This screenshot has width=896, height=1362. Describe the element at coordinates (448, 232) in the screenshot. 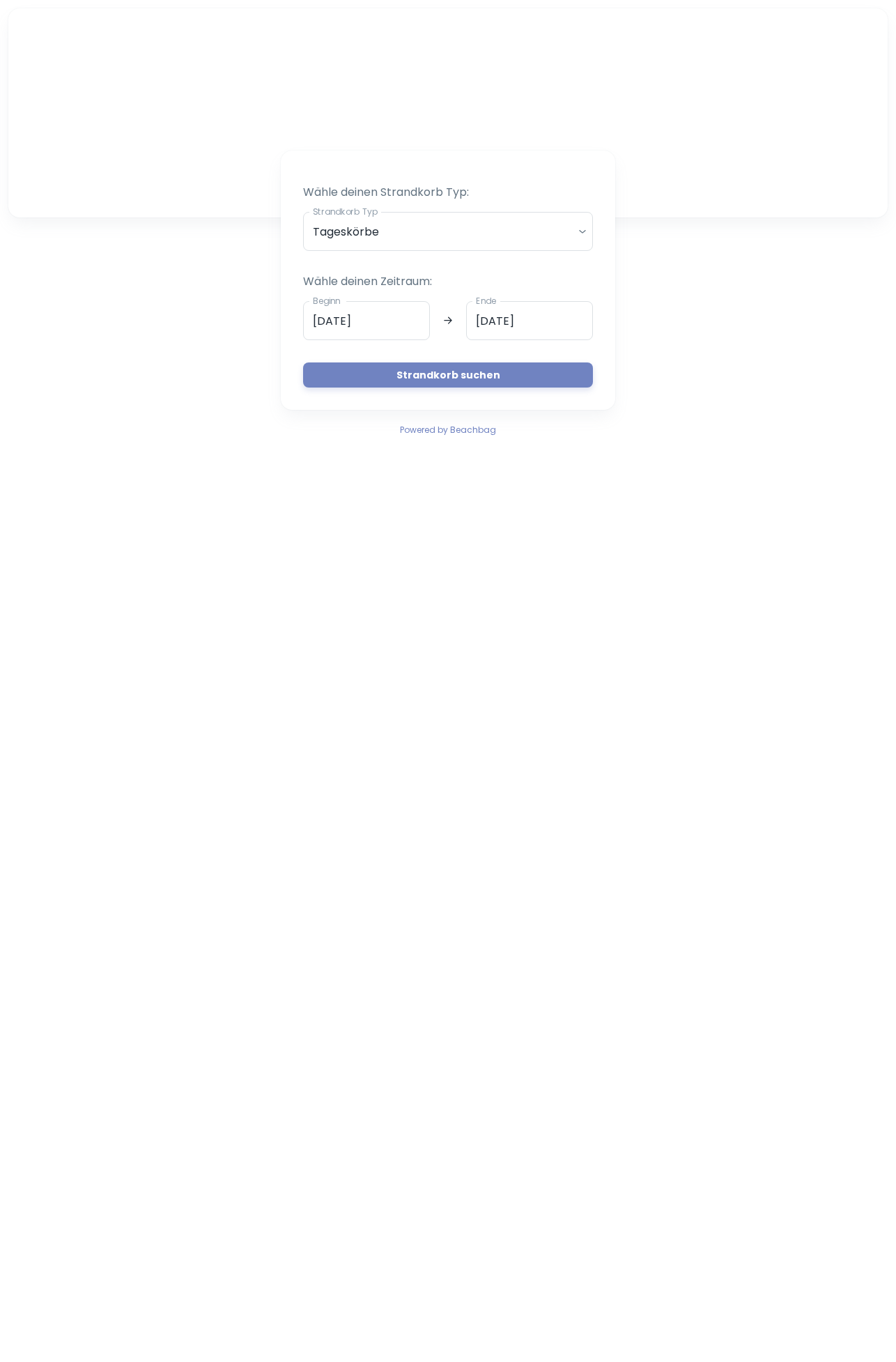

I see `div: Tageskörbe` at that location.